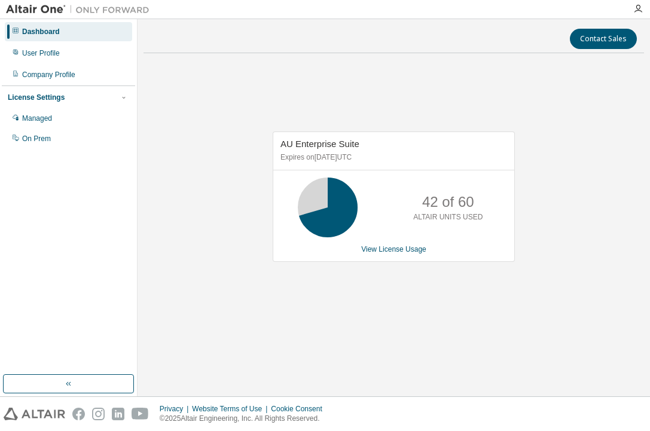 Image resolution: width=650 pixels, height=431 pixels. I want to click on div: Managed, so click(37, 118).